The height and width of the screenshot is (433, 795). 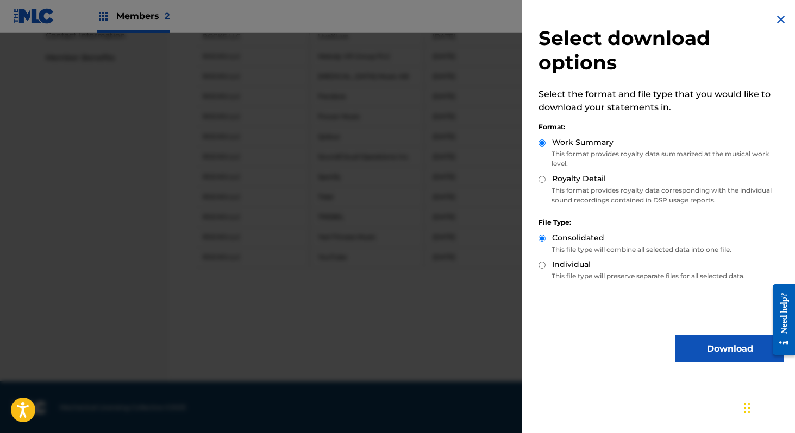 I want to click on span: 2, so click(x=167, y=16).